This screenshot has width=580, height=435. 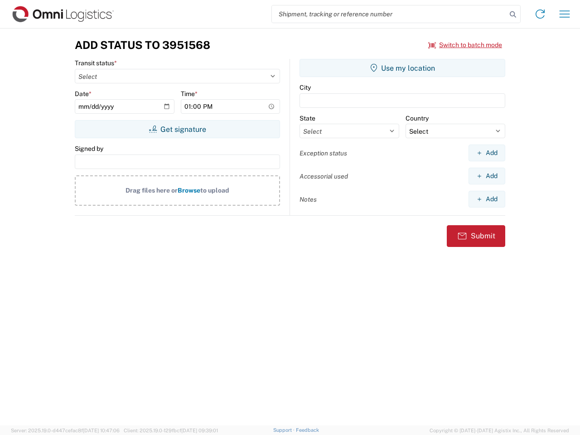 I want to click on input: Shipment, tracking or reference number, so click(x=389, y=14).